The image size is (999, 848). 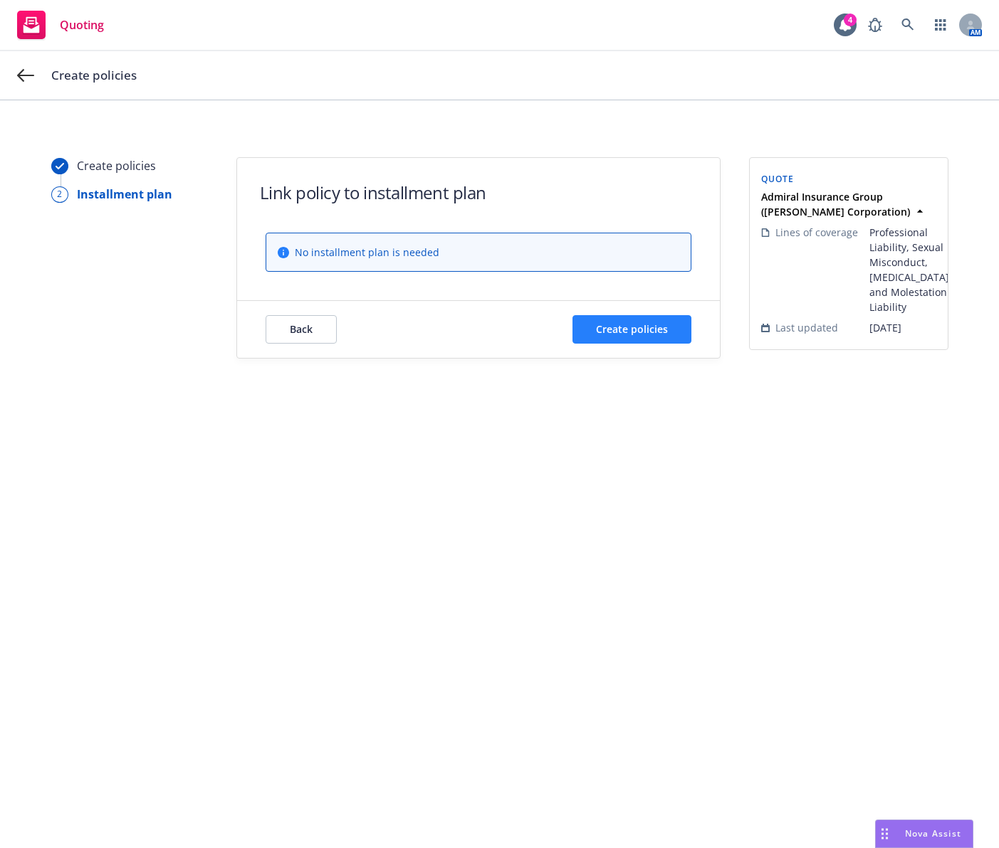 What do you see at coordinates (907, 25) in the screenshot?
I see `a: Search` at bounding box center [907, 25].